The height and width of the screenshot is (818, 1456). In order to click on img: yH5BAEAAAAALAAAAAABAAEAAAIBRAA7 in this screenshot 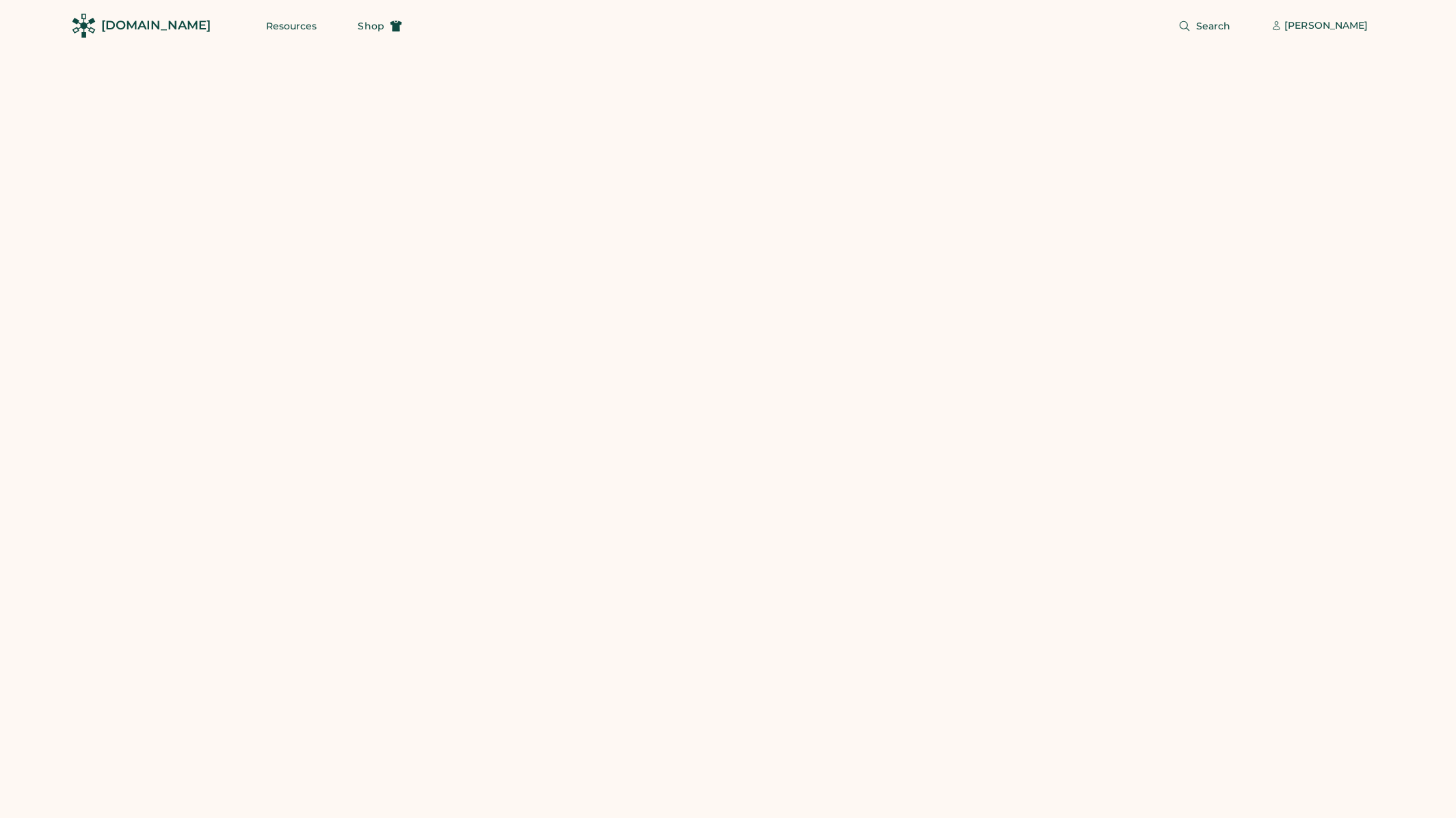, I will do `click(728, 405)`.